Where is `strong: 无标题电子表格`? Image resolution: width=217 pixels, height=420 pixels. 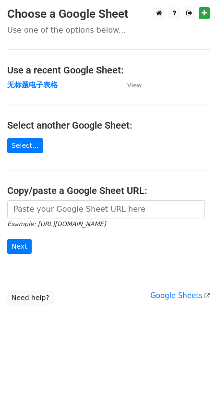 strong: 无标题电子表格 is located at coordinates (32, 85).